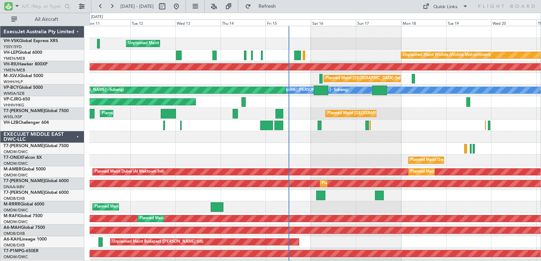 The image size is (541, 261). I want to click on a: VP-CJRG-650, so click(17, 99).